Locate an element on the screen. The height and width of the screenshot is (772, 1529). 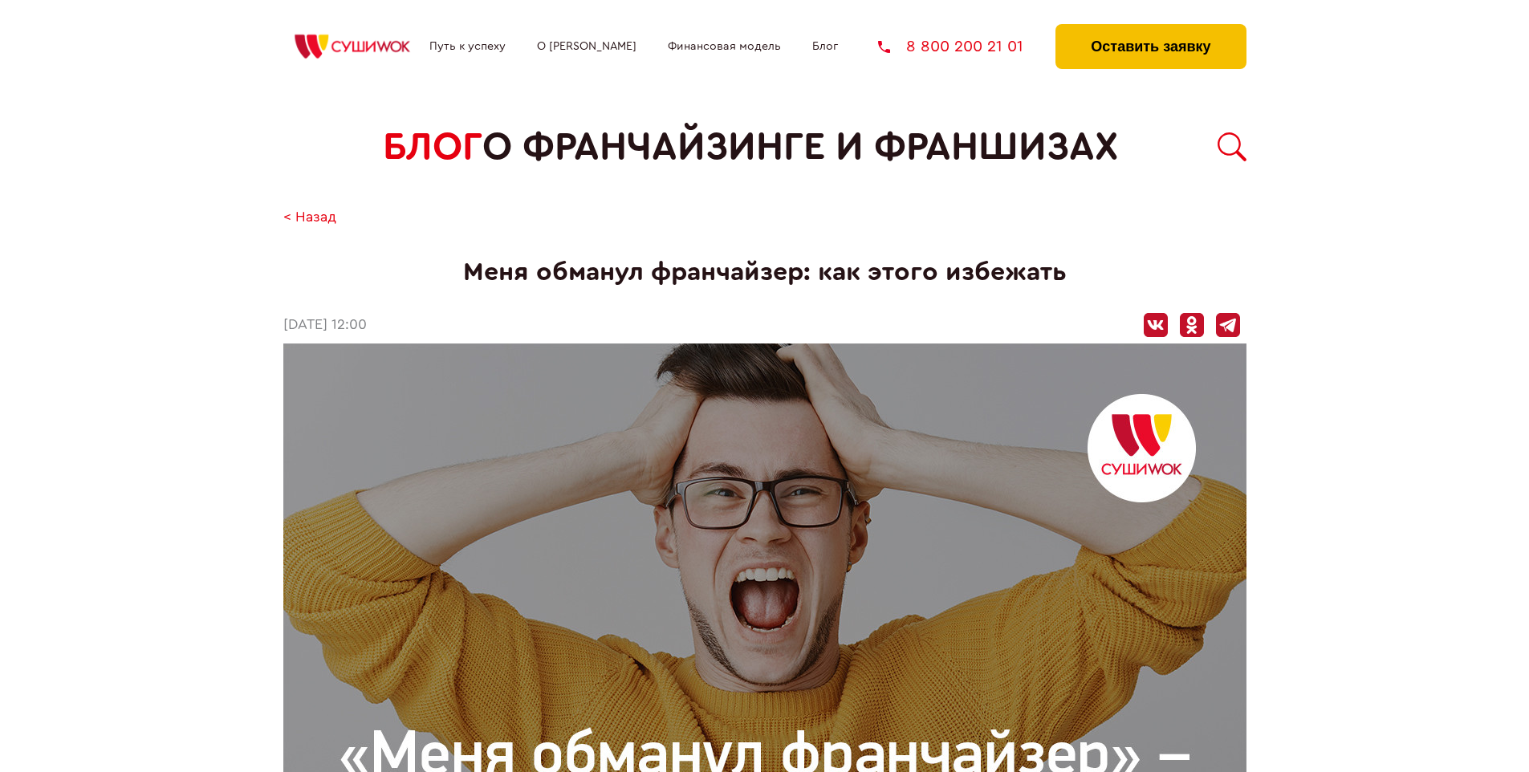
a: Блог is located at coordinates (825, 47).